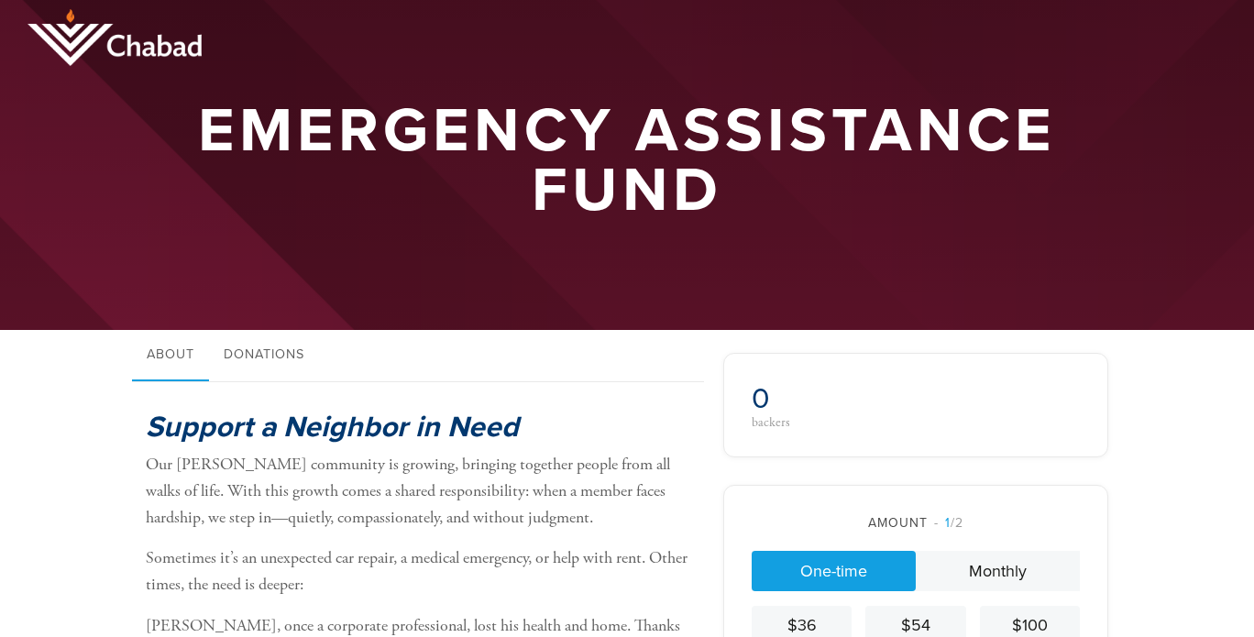 This screenshot has width=1254, height=637. Describe the element at coordinates (421, 572) in the screenshot. I see `p: Sometimes it’s an unexpected car repair, a medical emergency, or help with rent. Other times, the...` at that location.